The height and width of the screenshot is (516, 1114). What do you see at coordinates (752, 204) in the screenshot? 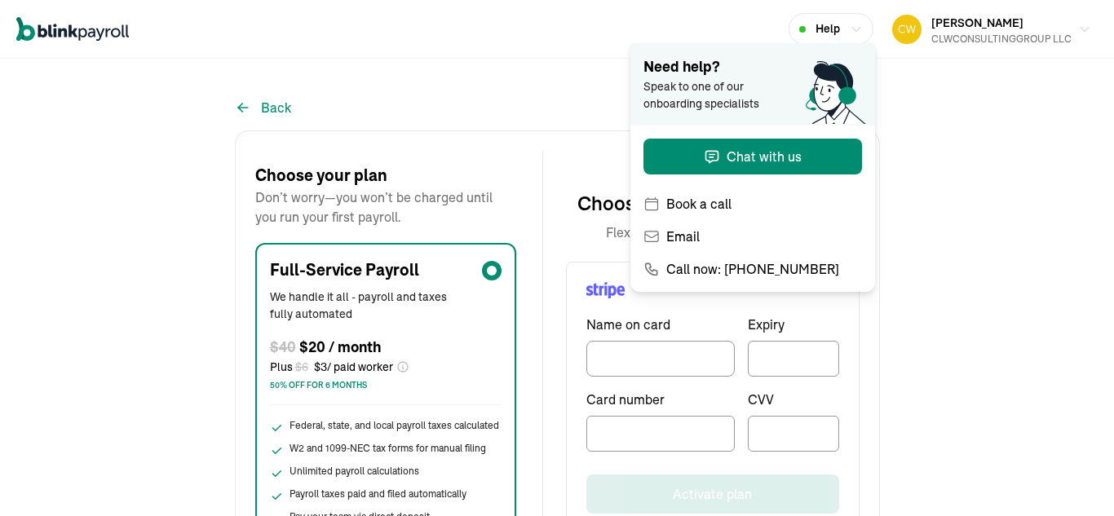
I see `button: Book a call` at bounding box center [752, 204].